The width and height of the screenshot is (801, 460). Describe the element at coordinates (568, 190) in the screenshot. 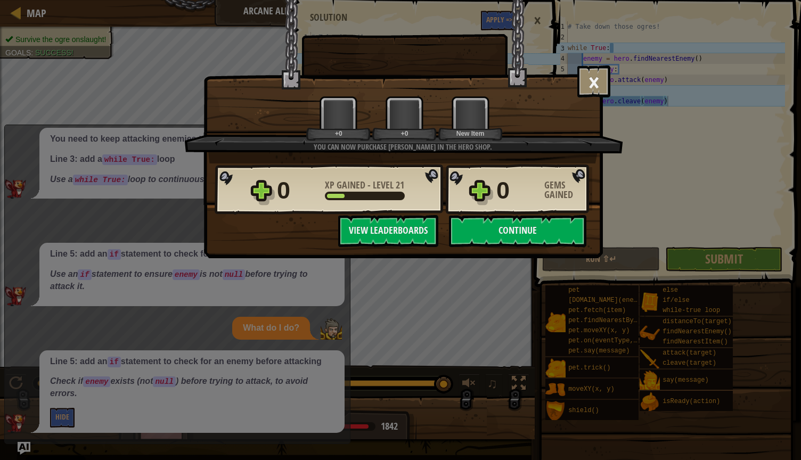

I see `div: Gems Gained` at that location.